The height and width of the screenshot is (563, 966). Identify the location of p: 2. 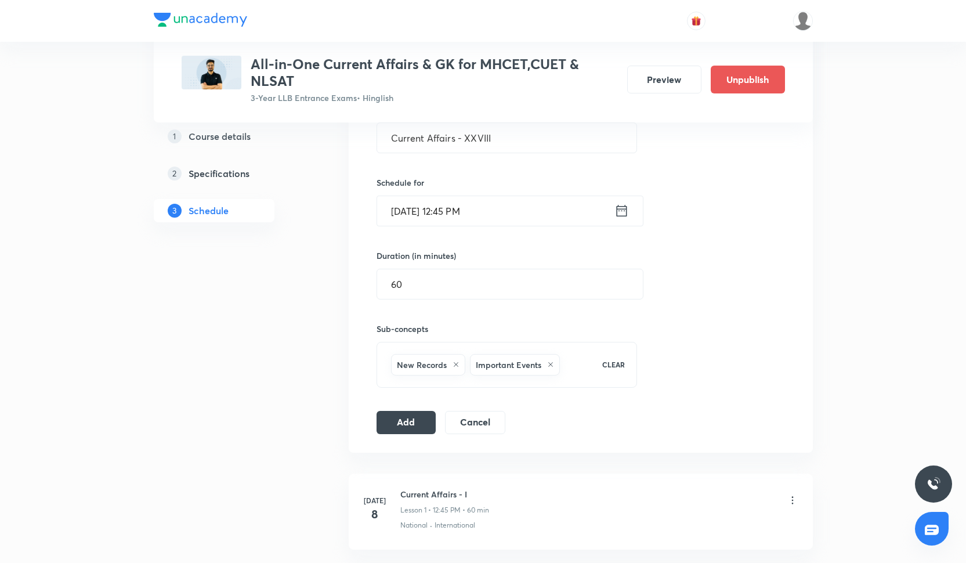
(175, 174).